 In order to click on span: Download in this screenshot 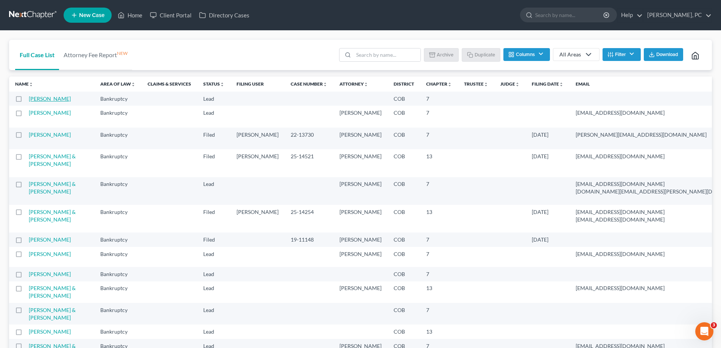, I will do `click(668, 55)`.